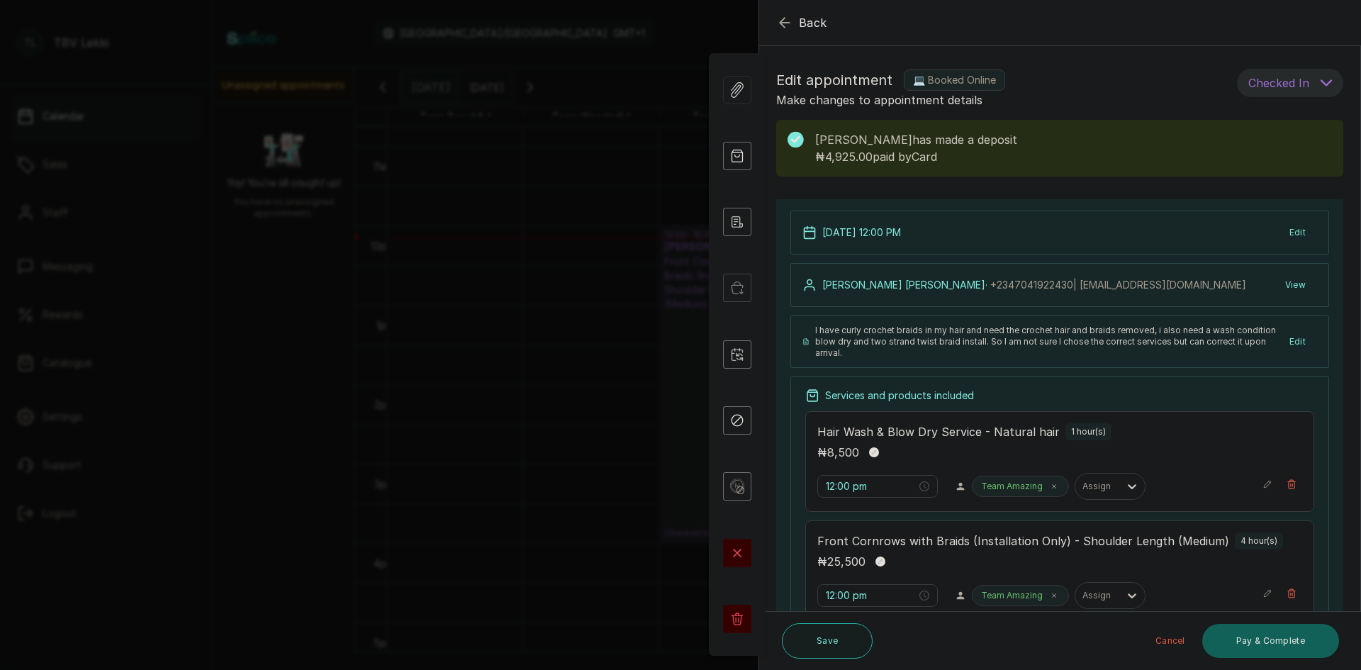  What do you see at coordinates (846, 561) in the screenshot?
I see `span: 25,500` at bounding box center [846, 561].